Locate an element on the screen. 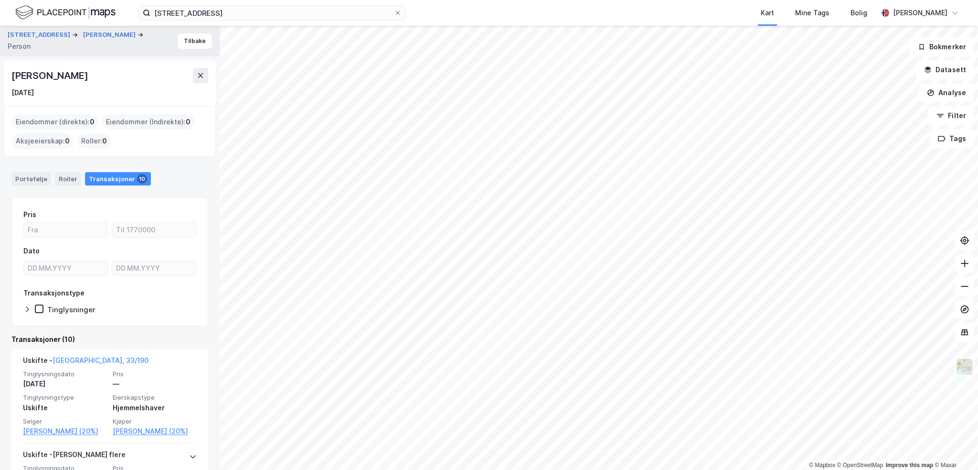  a: Improve this map is located at coordinates (910, 465).